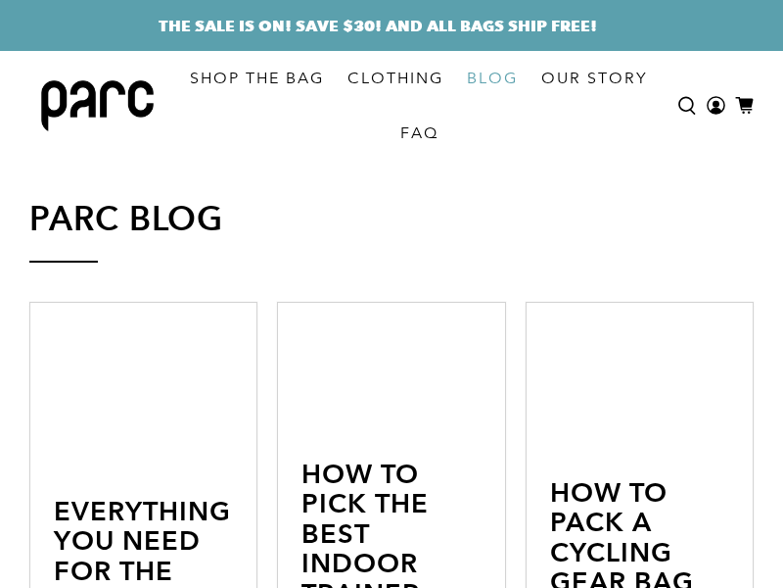 This screenshot has height=588, width=783. Describe the element at coordinates (391, 368) in the screenshot. I see `a: Man on indoor cycling trainer looking at computer` at that location.